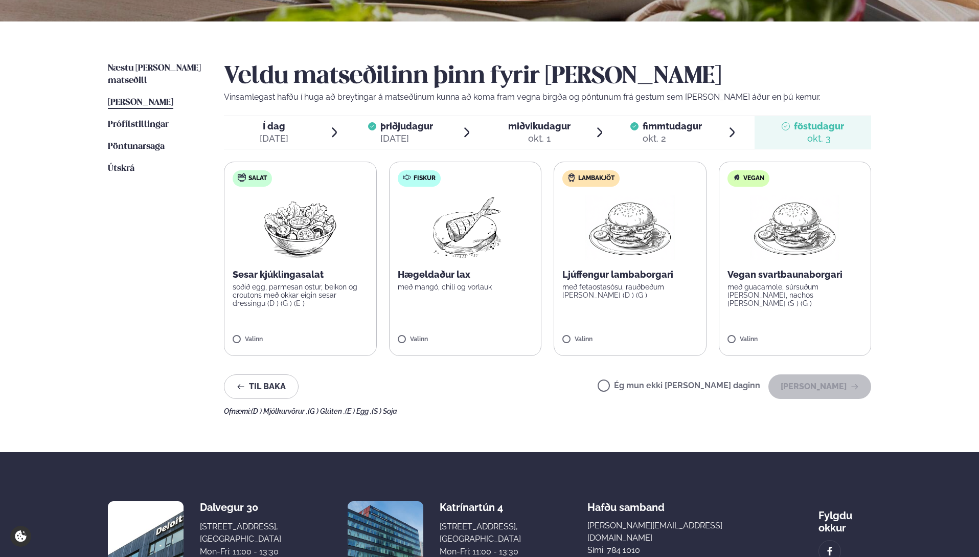 This screenshot has width=979, height=557. Describe the element at coordinates (819, 138) in the screenshot. I see `div: okt. 3` at that location.